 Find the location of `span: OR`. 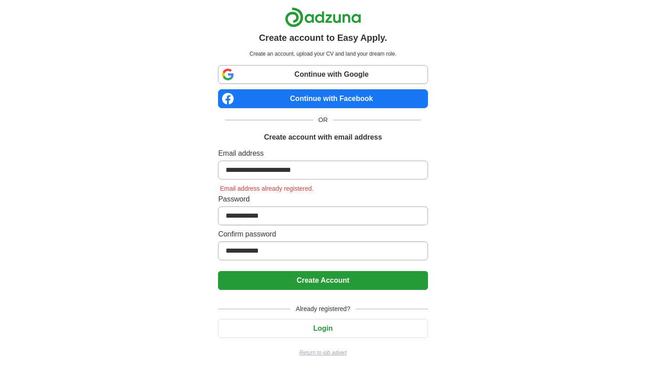

span: OR is located at coordinates (323, 120).